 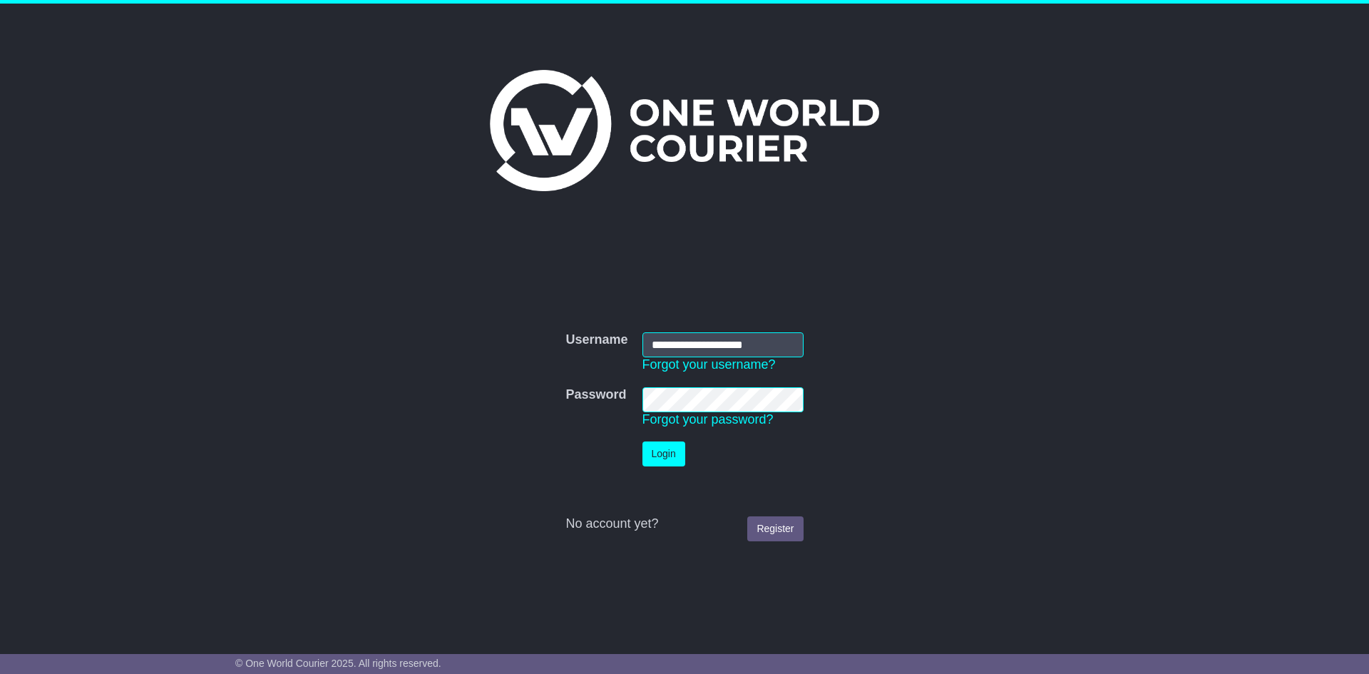 What do you see at coordinates (684, 524) in the screenshot?
I see `div: No account yet?` at bounding box center [684, 524].